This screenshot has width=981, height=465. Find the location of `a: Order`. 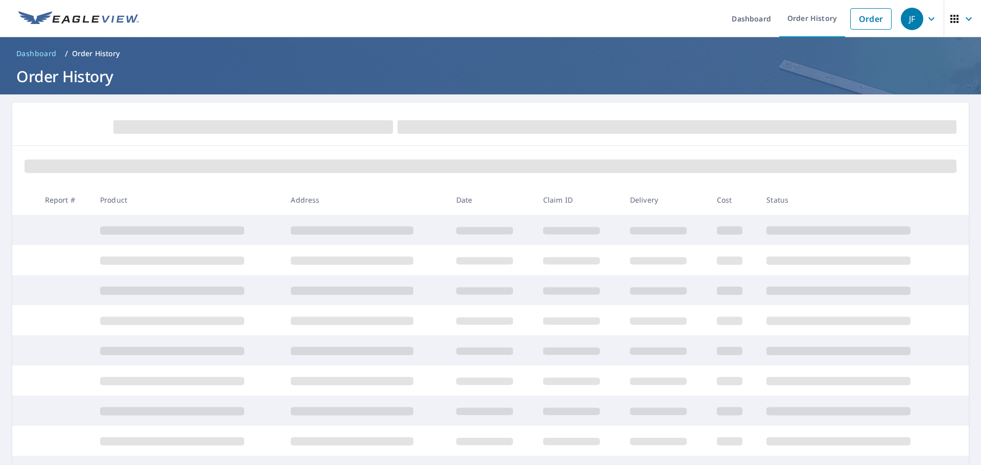

a: Order is located at coordinates (870, 19).